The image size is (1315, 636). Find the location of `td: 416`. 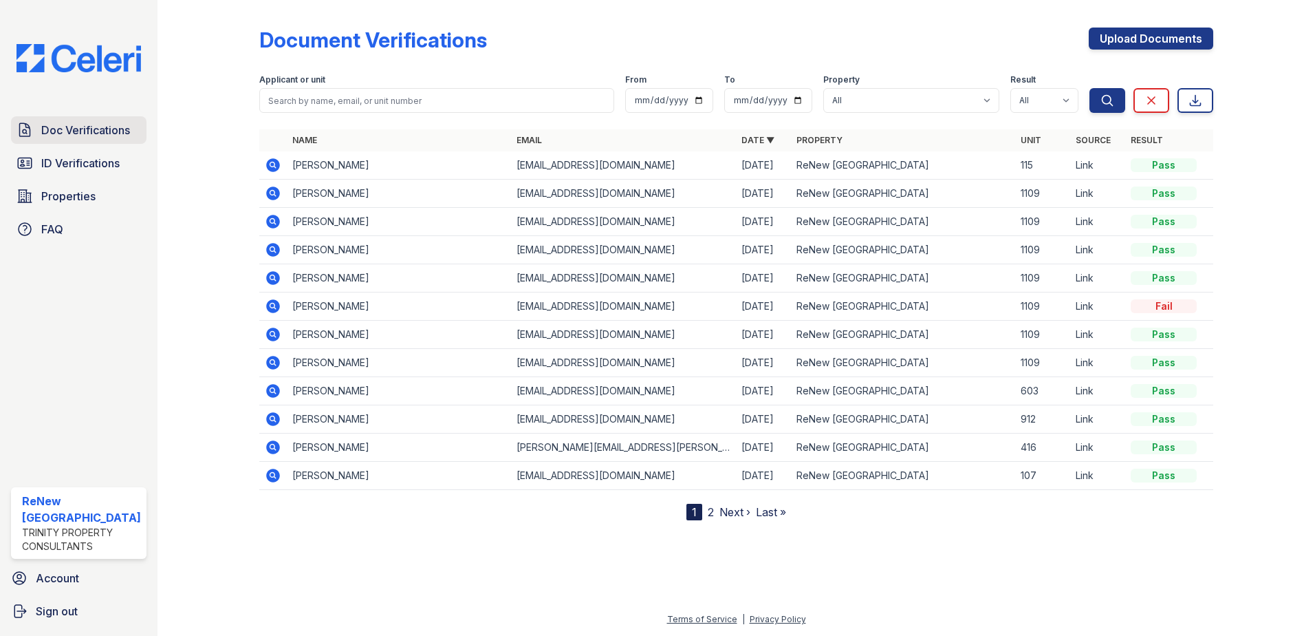

td: 416 is located at coordinates (1043, 447).